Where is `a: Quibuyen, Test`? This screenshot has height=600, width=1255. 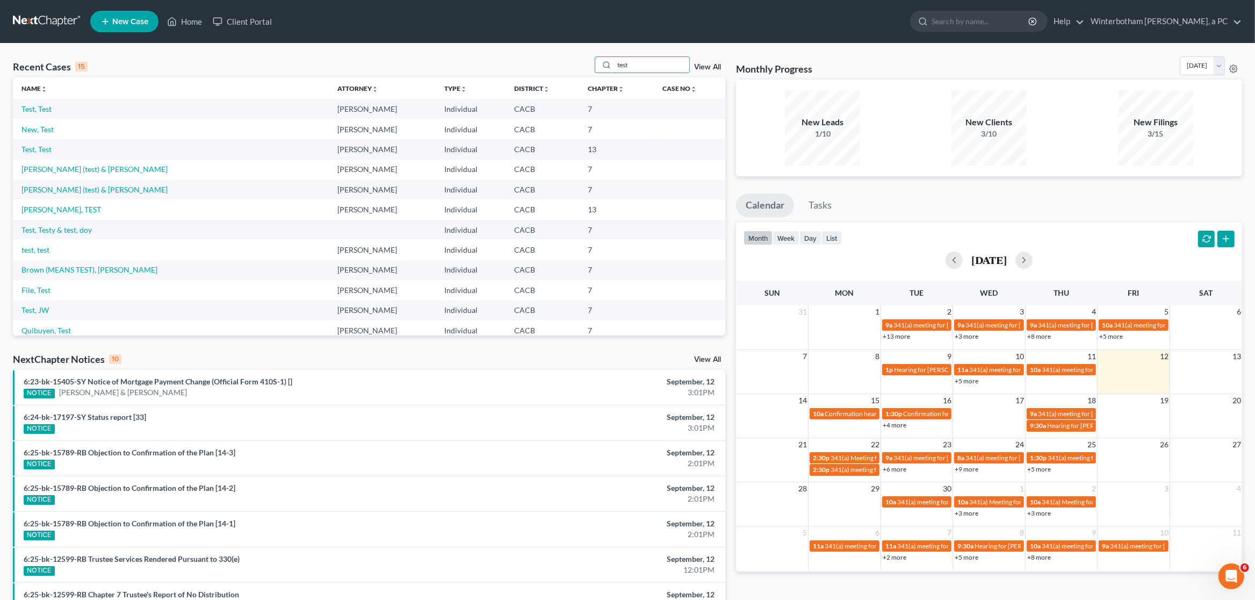
a: Quibuyen, Test is located at coordinates (46, 330).